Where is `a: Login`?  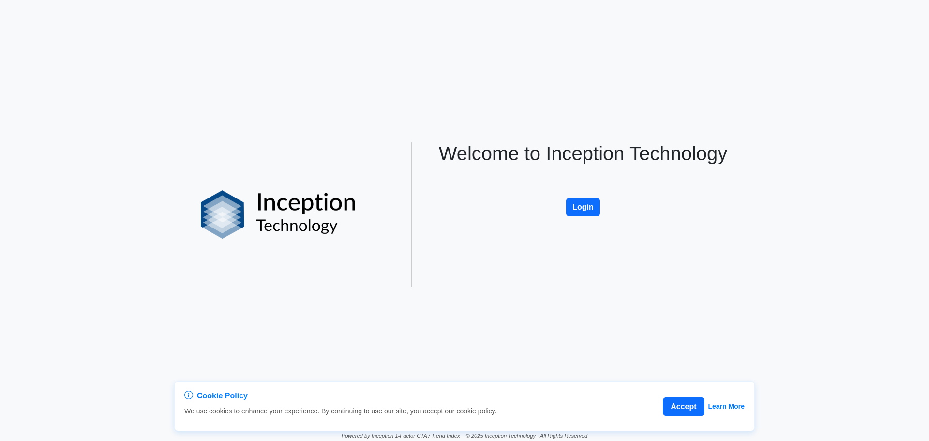 a: Login is located at coordinates (583, 192).